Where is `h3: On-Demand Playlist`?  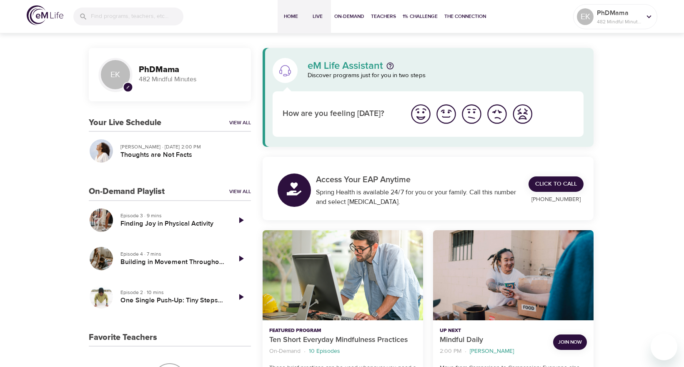 h3: On-Demand Playlist is located at coordinates (127, 191).